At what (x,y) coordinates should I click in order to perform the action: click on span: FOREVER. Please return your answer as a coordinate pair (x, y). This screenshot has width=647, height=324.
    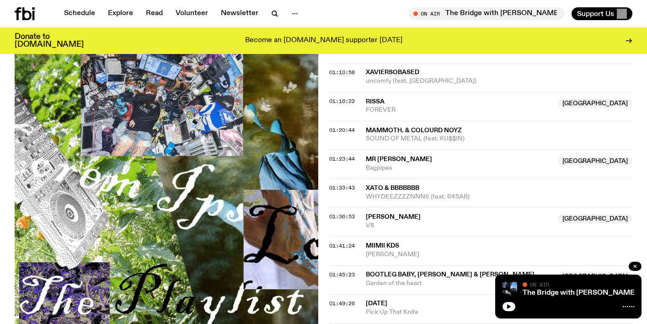
    Looking at the image, I should click on (459, 110).